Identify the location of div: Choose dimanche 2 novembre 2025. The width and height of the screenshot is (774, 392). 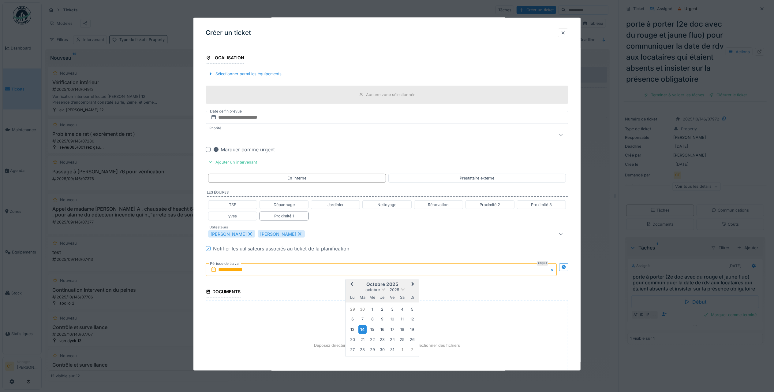
(412, 350).